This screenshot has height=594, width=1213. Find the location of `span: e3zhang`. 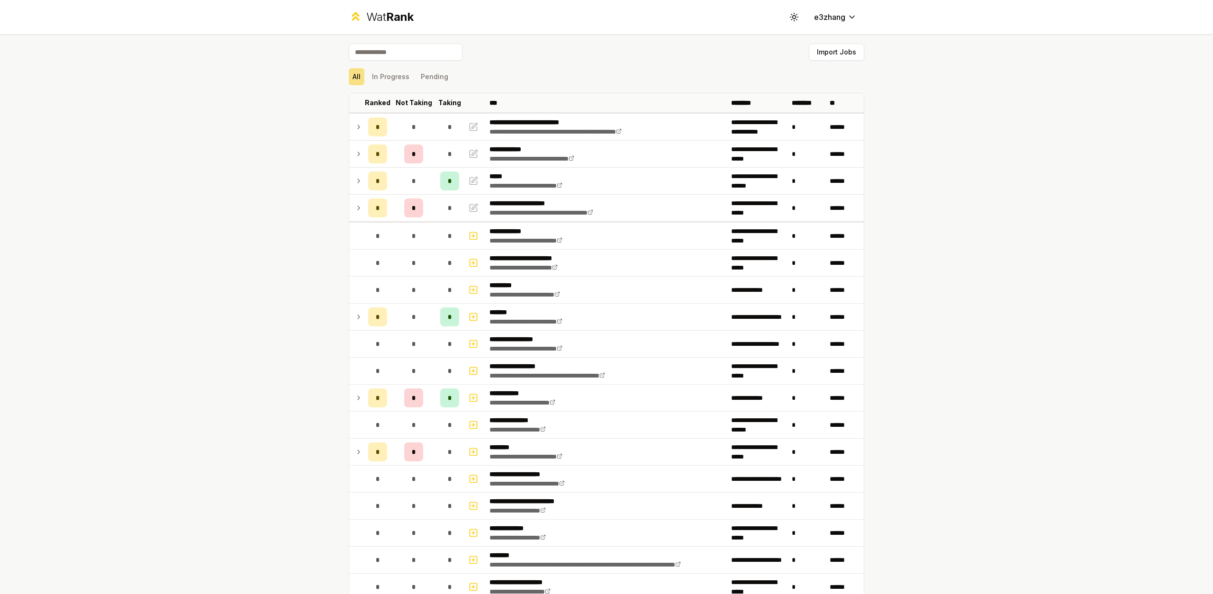

span: e3zhang is located at coordinates (830, 17).